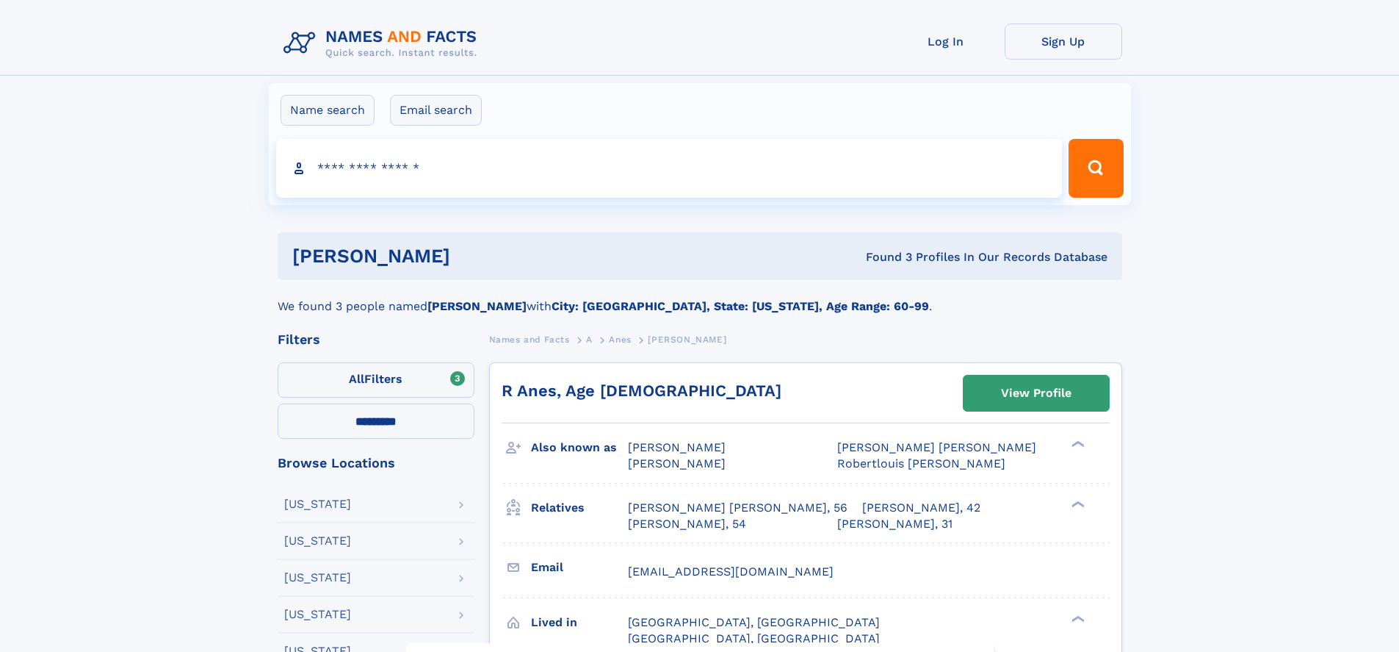  What do you see at coordinates (1064, 41) in the screenshot?
I see `a: Sign Up` at bounding box center [1064, 41].